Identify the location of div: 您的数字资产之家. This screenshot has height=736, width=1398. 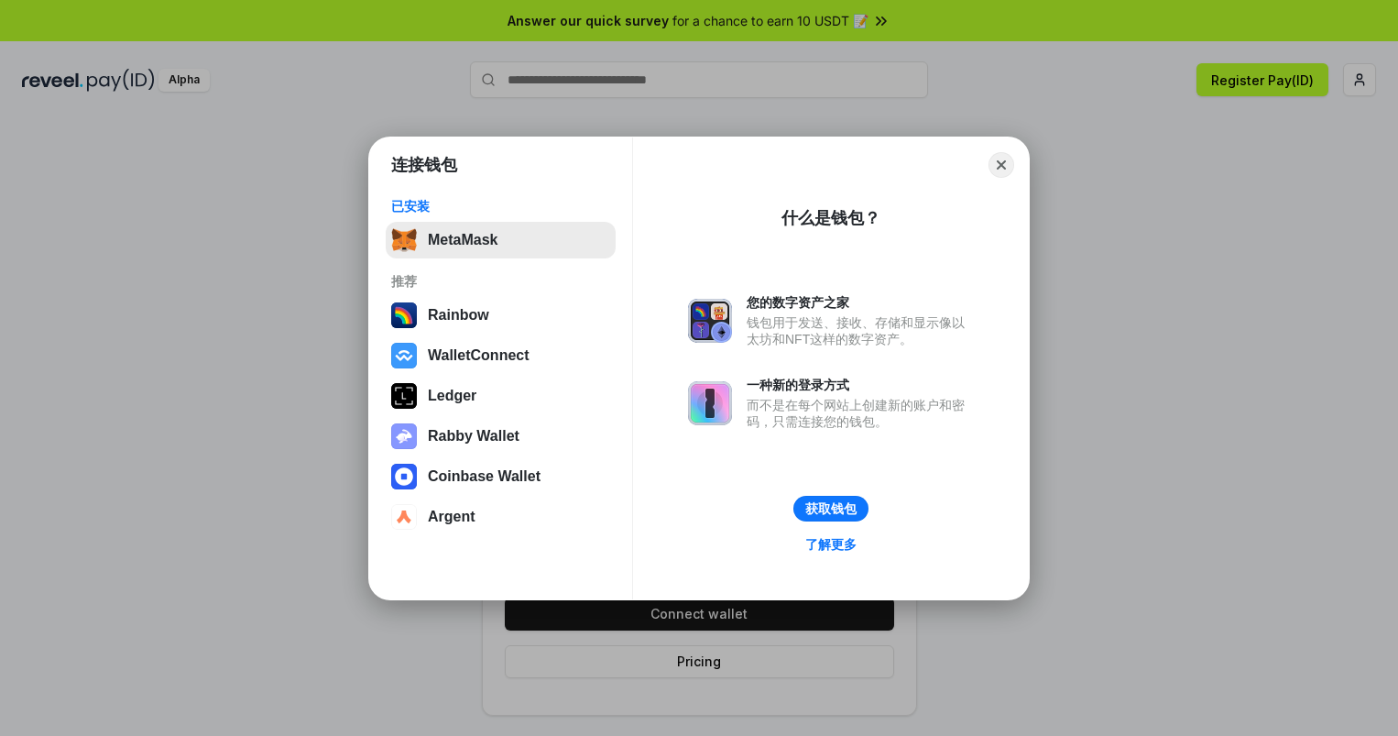
(860, 302).